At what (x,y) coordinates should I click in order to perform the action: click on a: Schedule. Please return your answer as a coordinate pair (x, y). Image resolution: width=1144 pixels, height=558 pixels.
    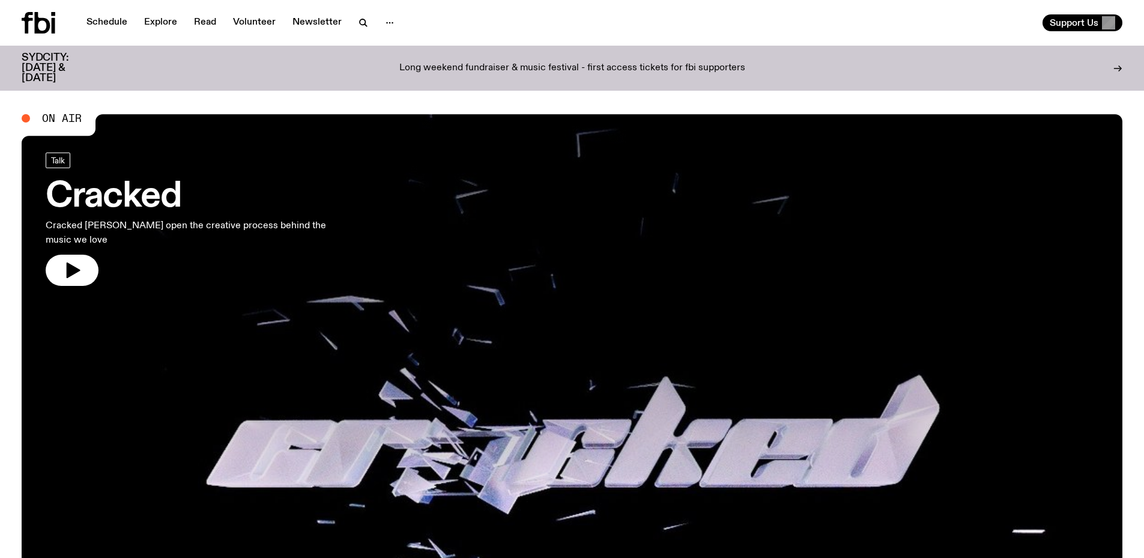
    Looking at the image, I should click on (107, 23).